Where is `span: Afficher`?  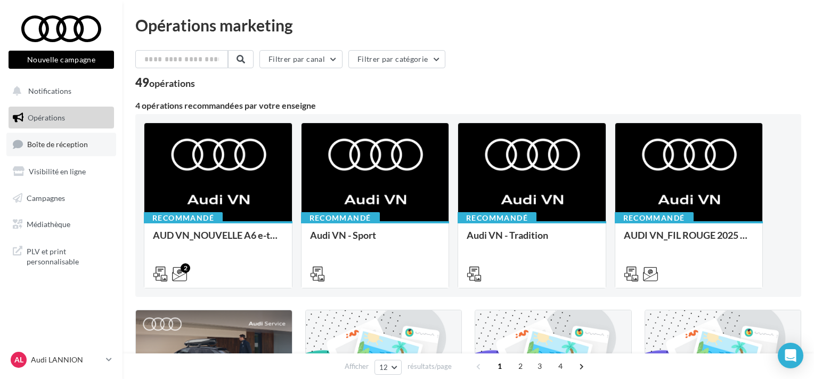 span: Afficher is located at coordinates (356, 366).